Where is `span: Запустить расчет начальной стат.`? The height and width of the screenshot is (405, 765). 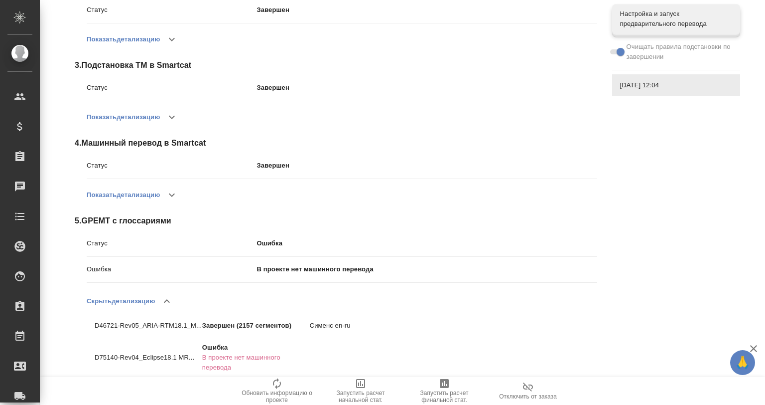
span: Запустить расчет начальной стат. is located at coordinates (361, 396).